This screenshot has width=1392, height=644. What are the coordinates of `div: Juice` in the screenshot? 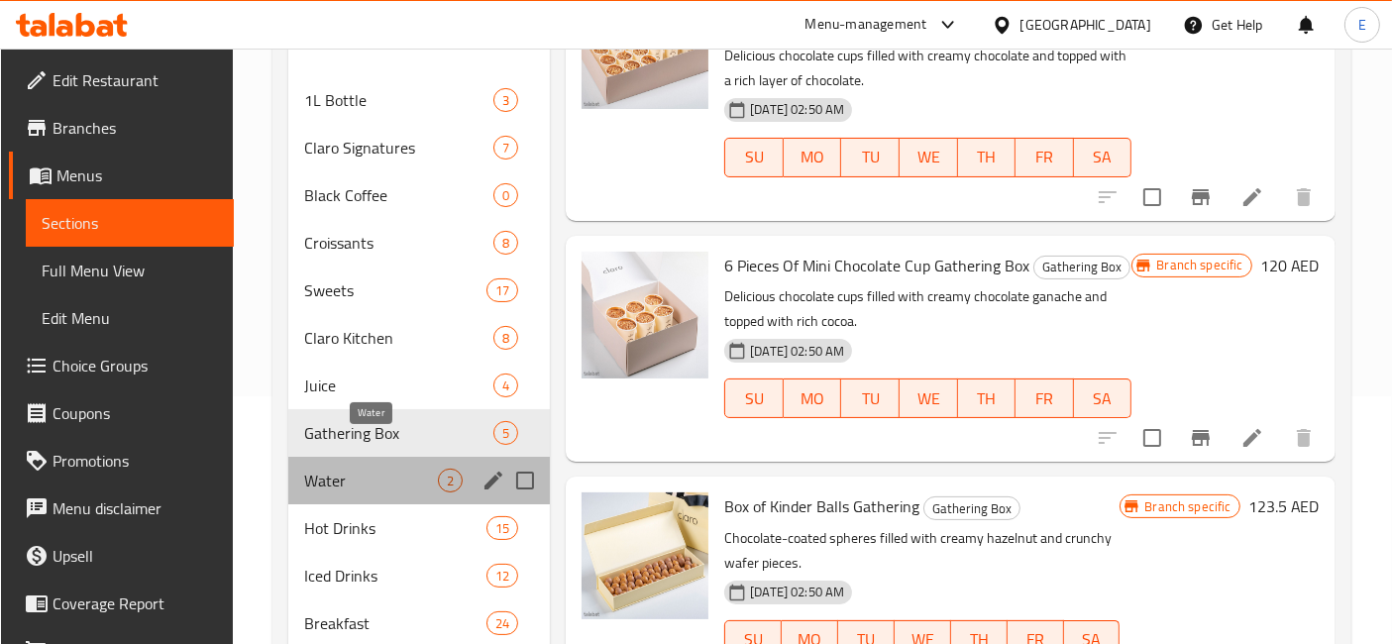 It's located at (398, 385).